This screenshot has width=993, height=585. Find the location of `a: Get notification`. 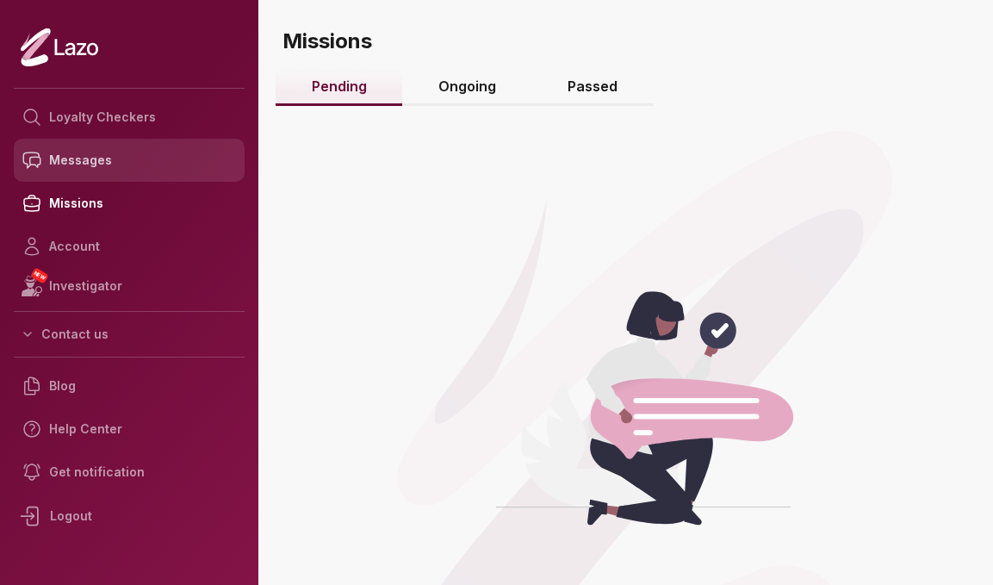

a: Get notification is located at coordinates (129, 472).